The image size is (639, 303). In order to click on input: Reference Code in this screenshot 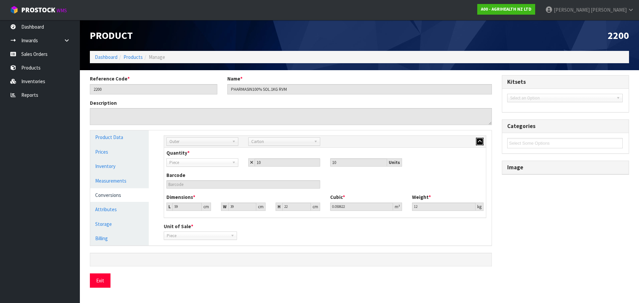, I will do `click(153, 89)`.